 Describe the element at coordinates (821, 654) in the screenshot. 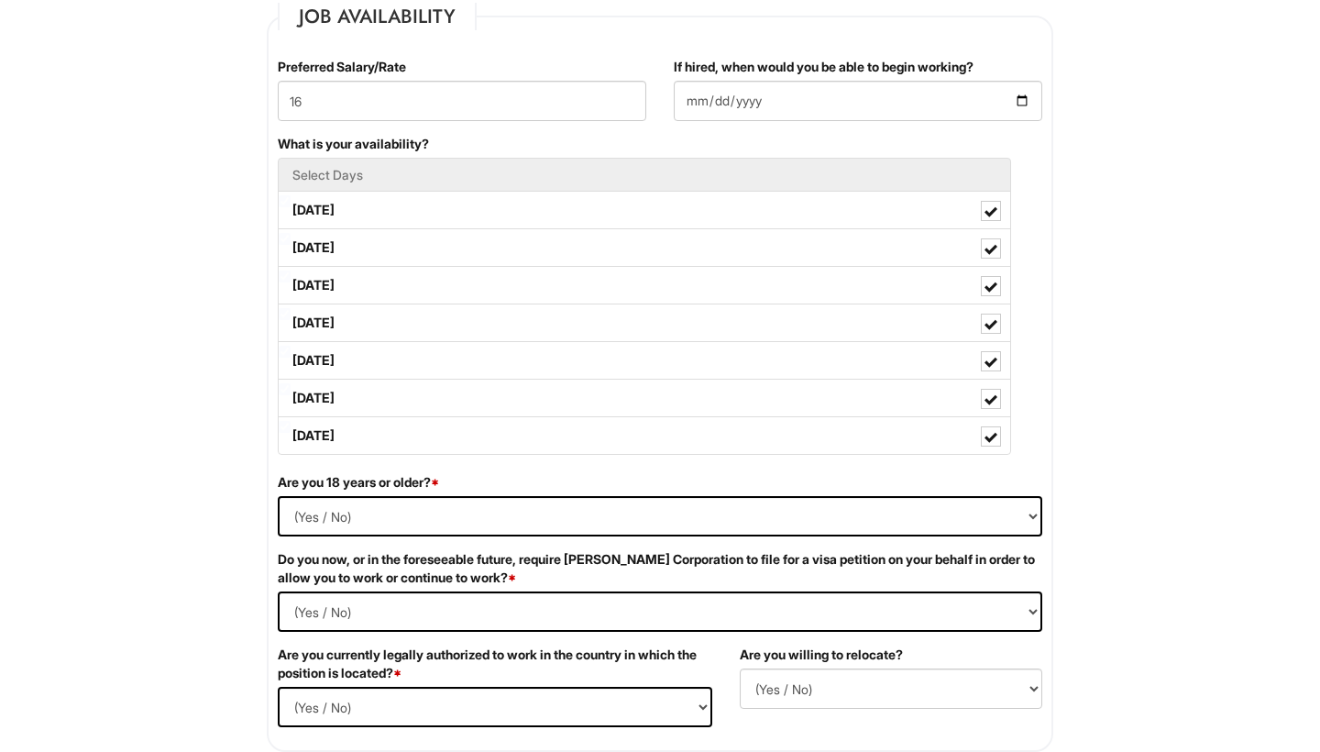

I see `label: Are you willing to relocate?` at that location.